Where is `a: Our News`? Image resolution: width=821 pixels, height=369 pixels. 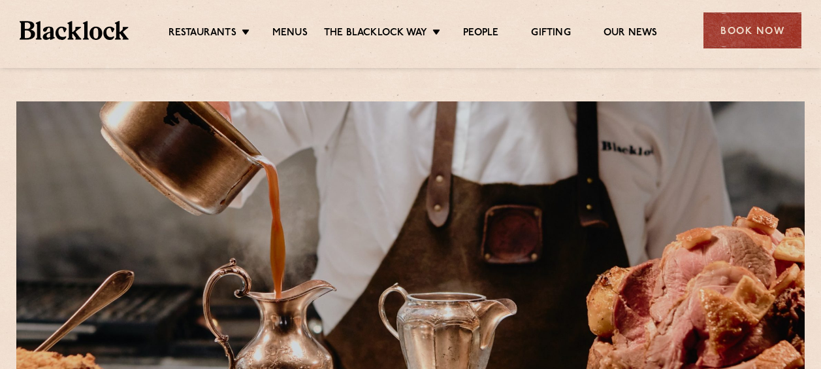
a: Our News is located at coordinates (631, 34).